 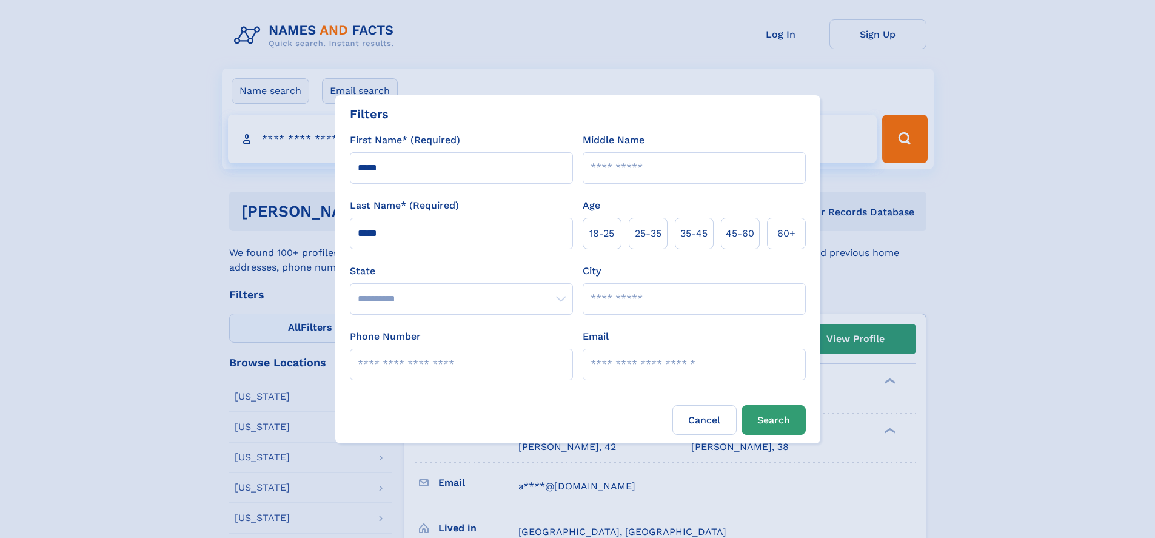 What do you see at coordinates (774, 420) in the screenshot?
I see `button: Search` at bounding box center [774, 420].